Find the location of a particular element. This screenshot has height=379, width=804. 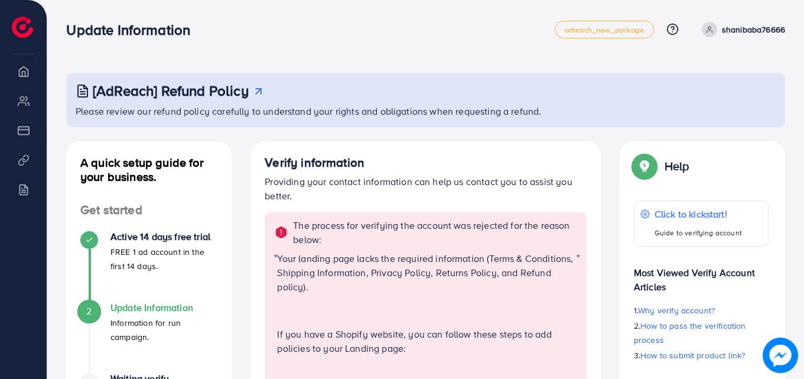

p: The process for verifying the account was rejected for the reason below: is located at coordinates (436, 232).